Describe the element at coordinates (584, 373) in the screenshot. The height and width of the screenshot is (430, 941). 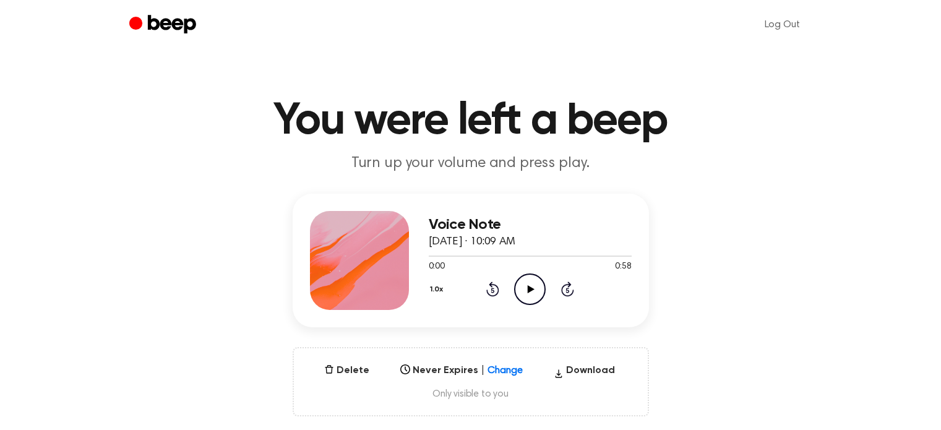
I see `button: Download` at that location.